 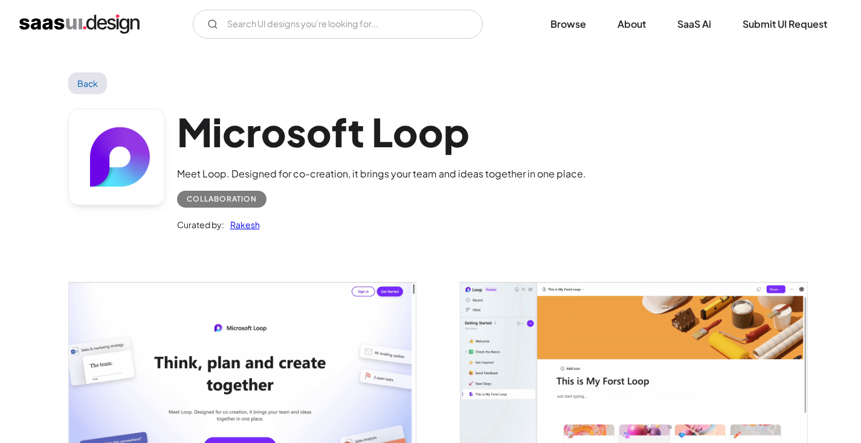 I want to click on a: Back, so click(x=88, y=83).